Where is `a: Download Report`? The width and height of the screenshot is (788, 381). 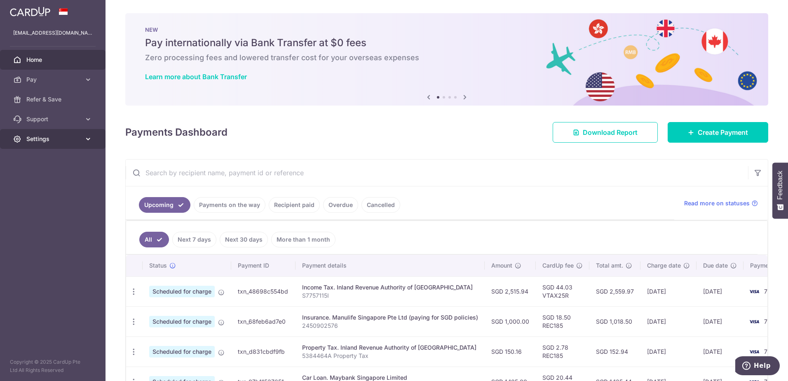 a: Download Report is located at coordinates (605, 132).